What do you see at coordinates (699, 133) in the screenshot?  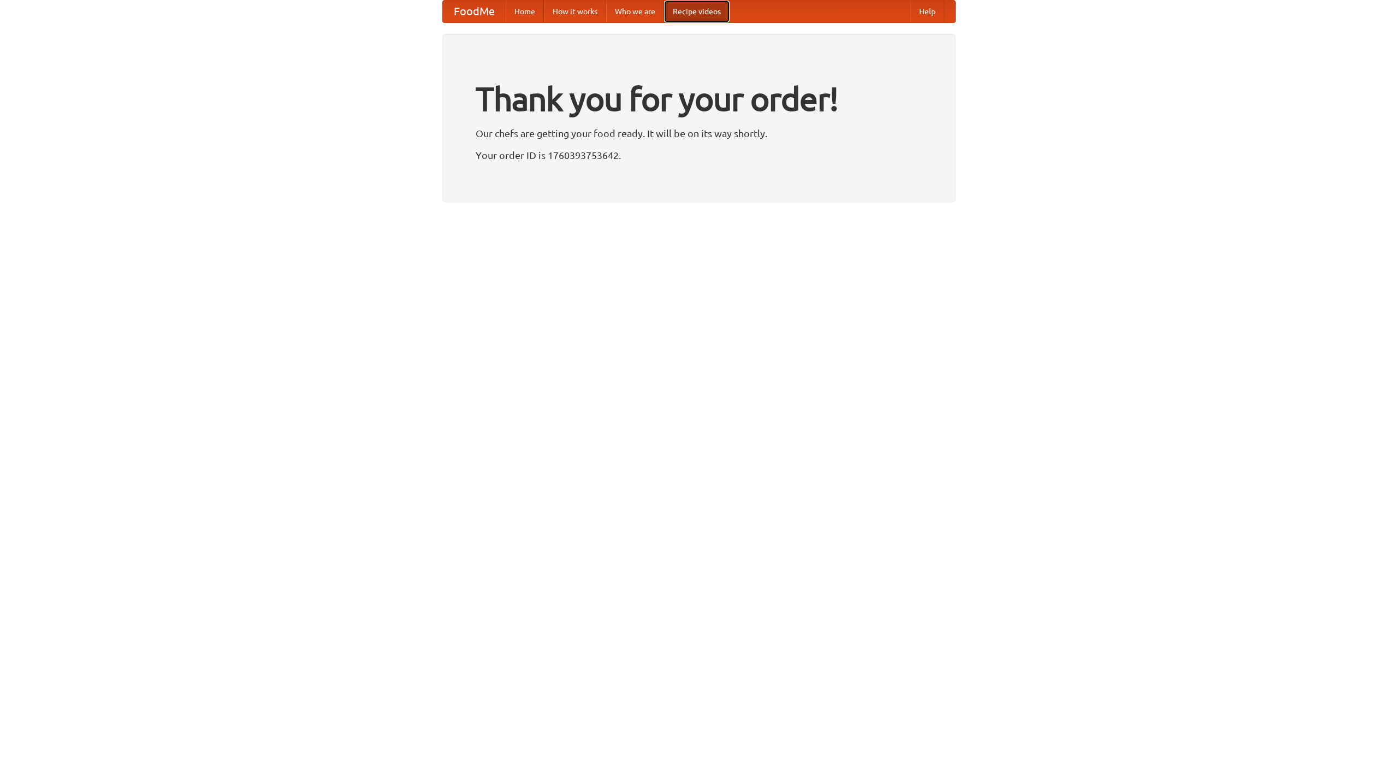 I see `p: Our chefs are getting your food ready. It will be on its way shortly.` at bounding box center [699, 133].